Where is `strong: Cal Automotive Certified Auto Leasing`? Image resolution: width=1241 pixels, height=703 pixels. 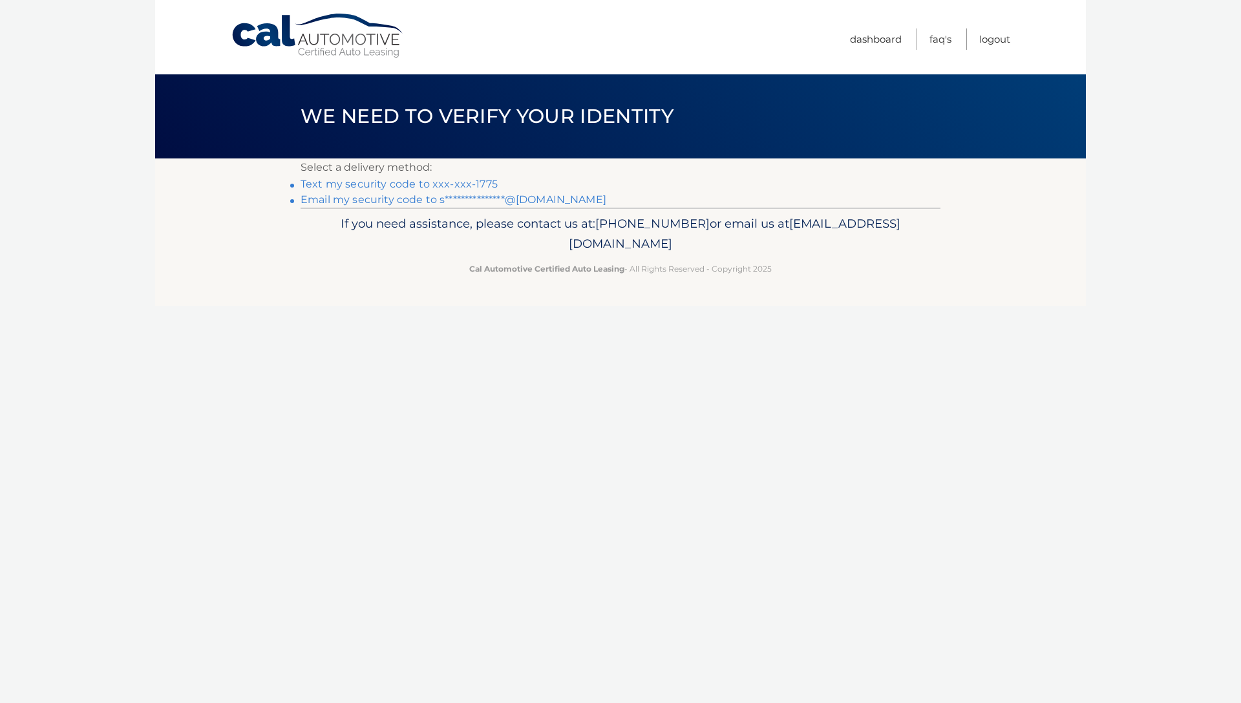 strong: Cal Automotive Certified Auto Leasing is located at coordinates (547, 268).